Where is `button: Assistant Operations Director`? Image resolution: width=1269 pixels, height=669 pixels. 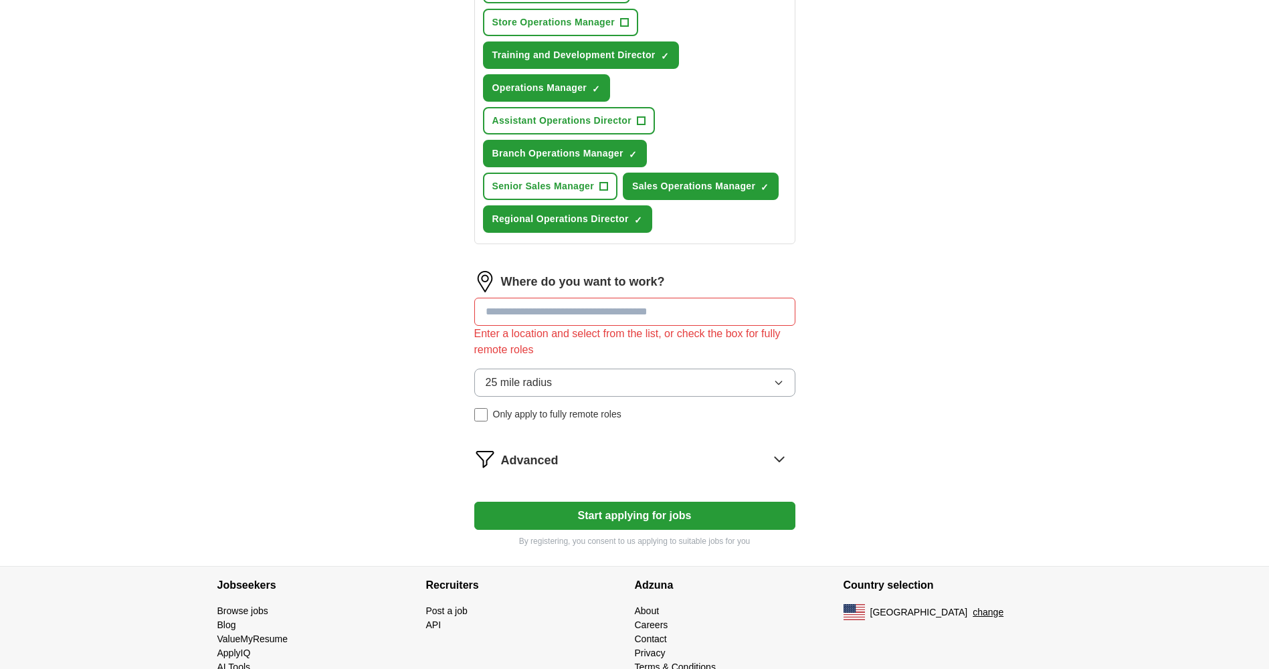
button: Assistant Operations Director is located at coordinates (569, 120).